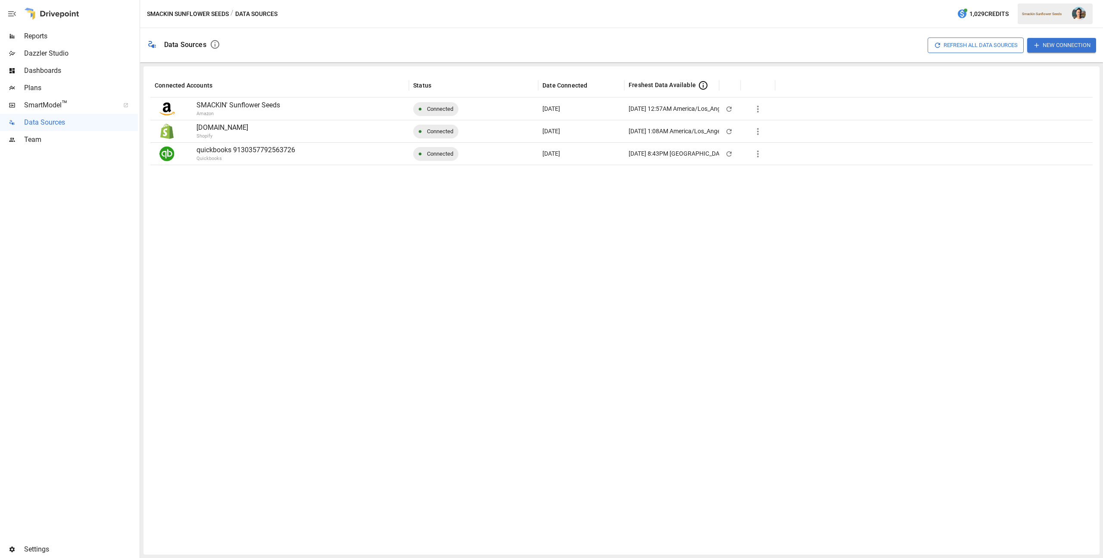  I want to click on span: Plans, so click(81, 88).